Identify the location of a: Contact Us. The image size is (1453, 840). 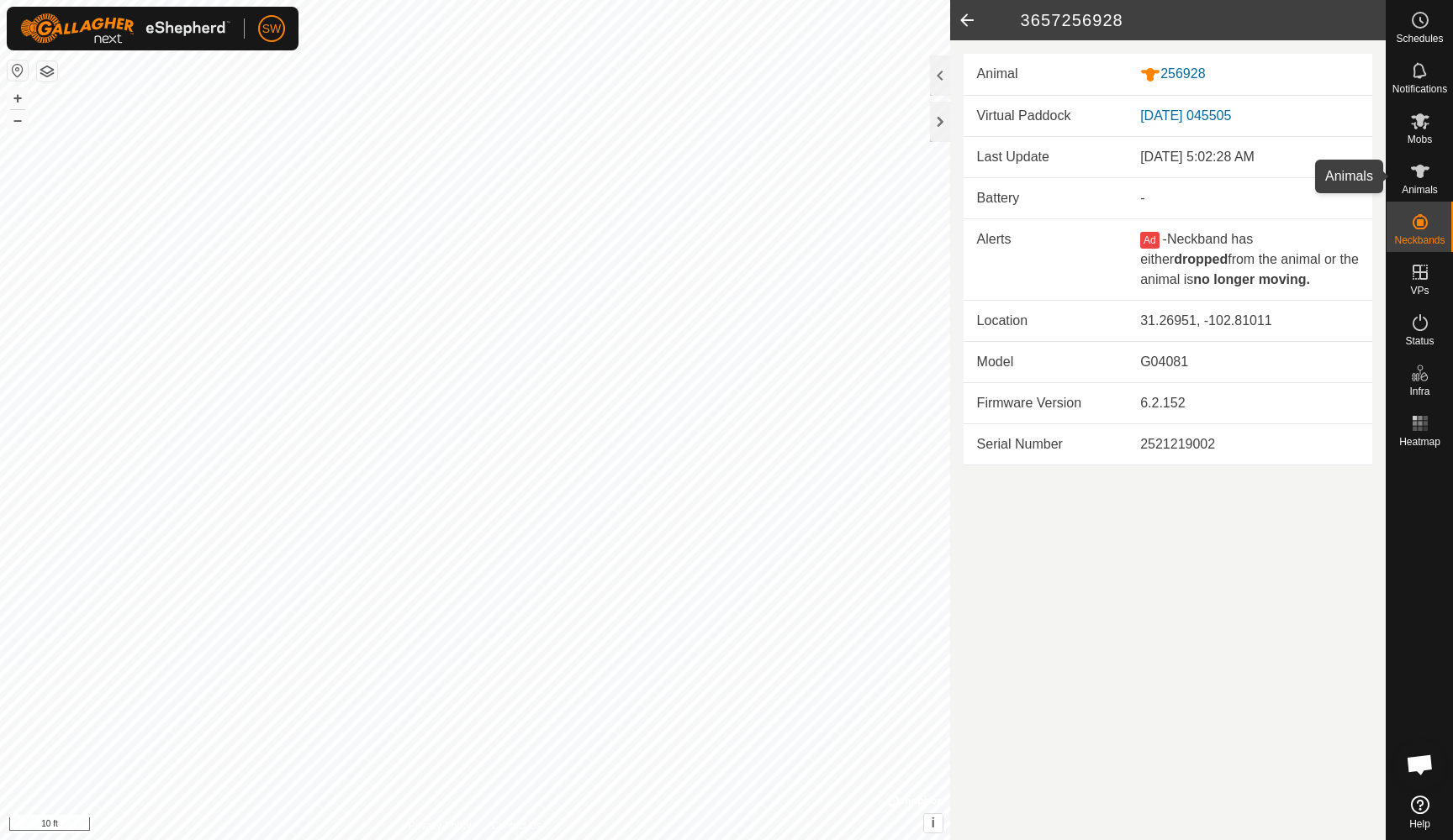
(515, 826).